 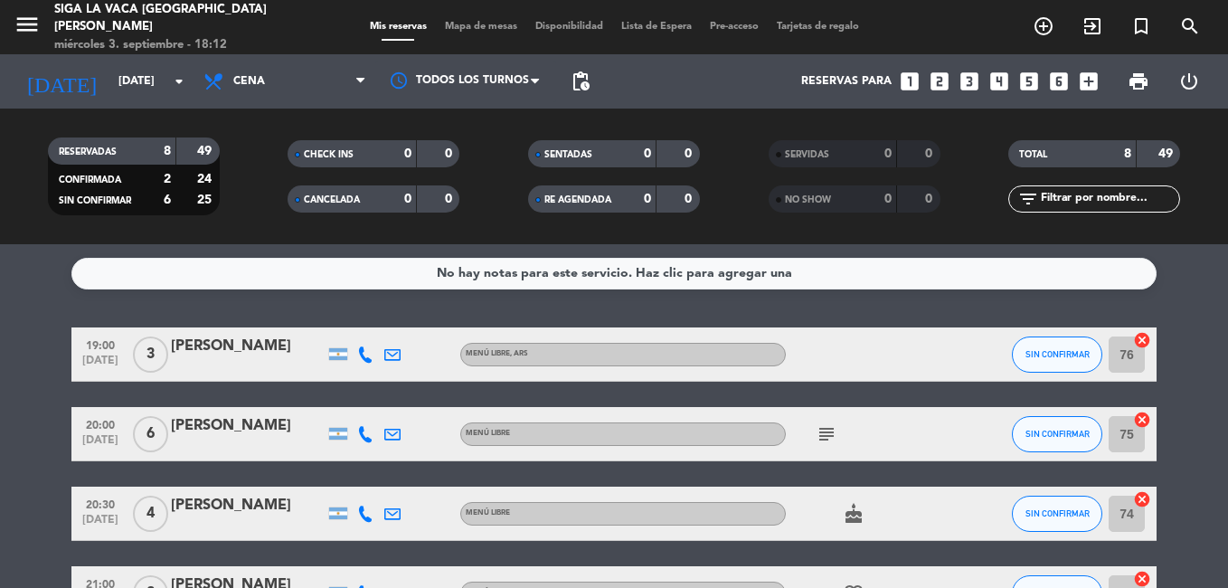 What do you see at coordinates (206, 179) in the screenshot?
I see `strong: 24` at bounding box center [206, 179].